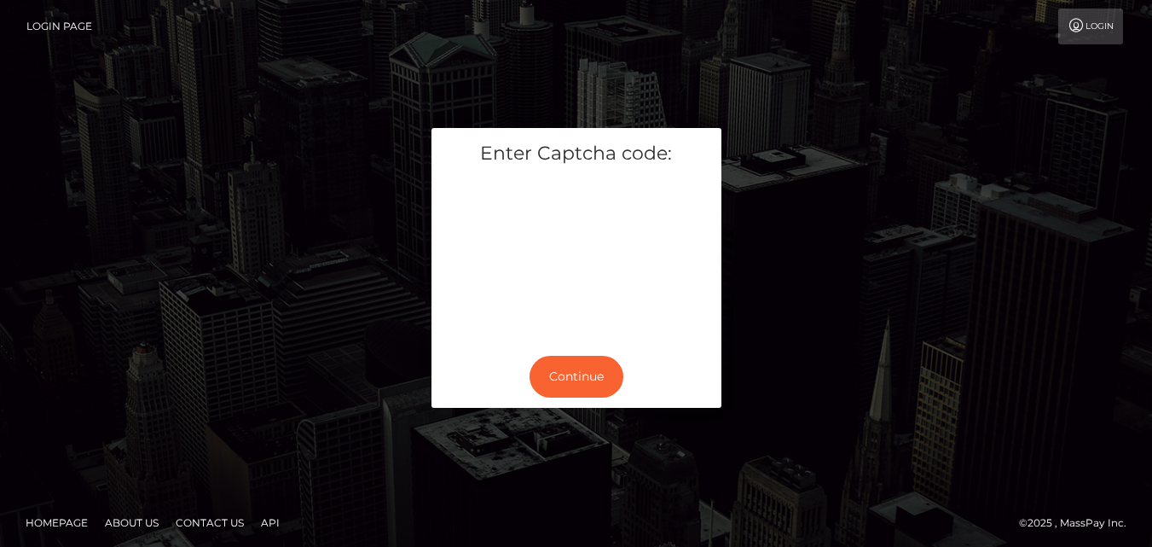 The image size is (1152, 547). I want to click on a: Homepage, so click(56, 522).